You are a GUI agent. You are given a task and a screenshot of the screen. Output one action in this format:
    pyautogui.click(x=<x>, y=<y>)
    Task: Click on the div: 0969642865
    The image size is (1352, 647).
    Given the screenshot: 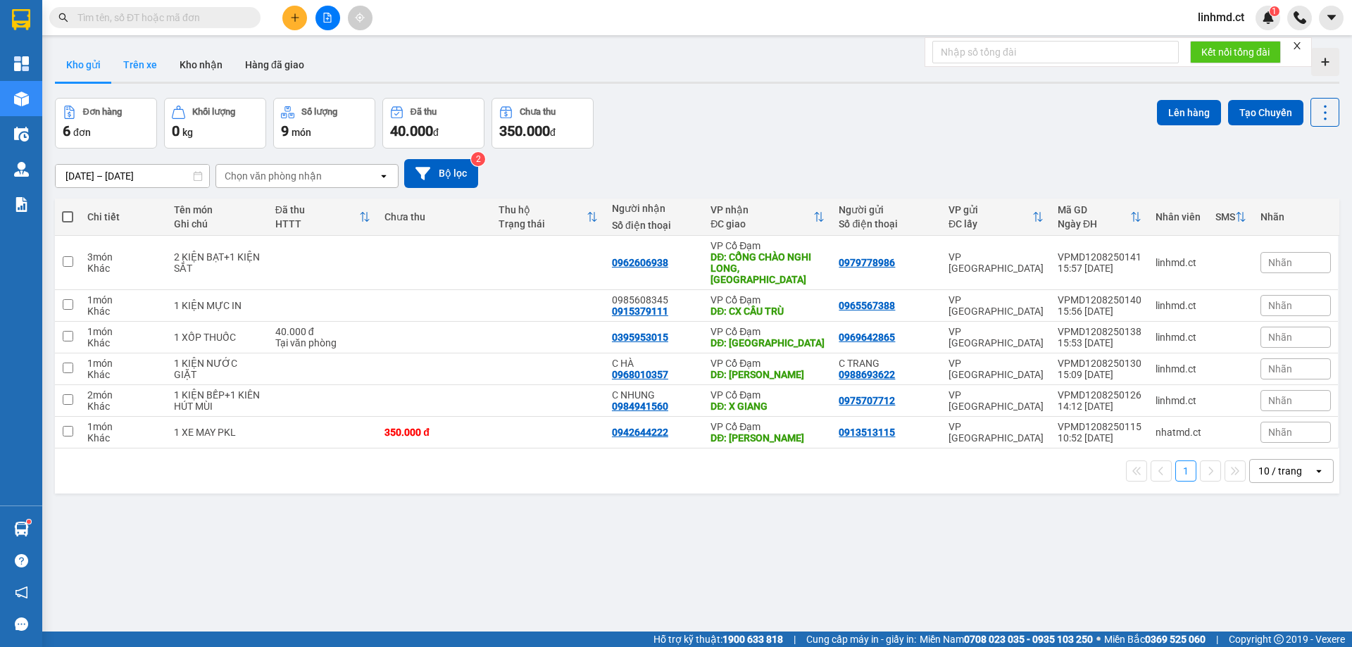 What is the action you would take?
    pyautogui.click(x=867, y=337)
    